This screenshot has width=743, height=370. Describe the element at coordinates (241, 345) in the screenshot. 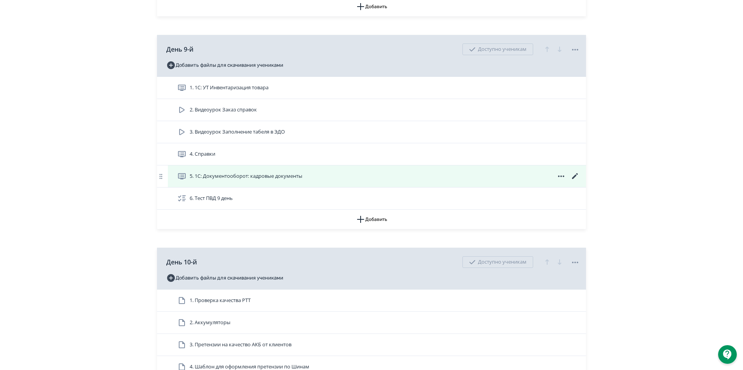

I see `span: 3. Претензии на качество АКБ от клиентов` at that location.